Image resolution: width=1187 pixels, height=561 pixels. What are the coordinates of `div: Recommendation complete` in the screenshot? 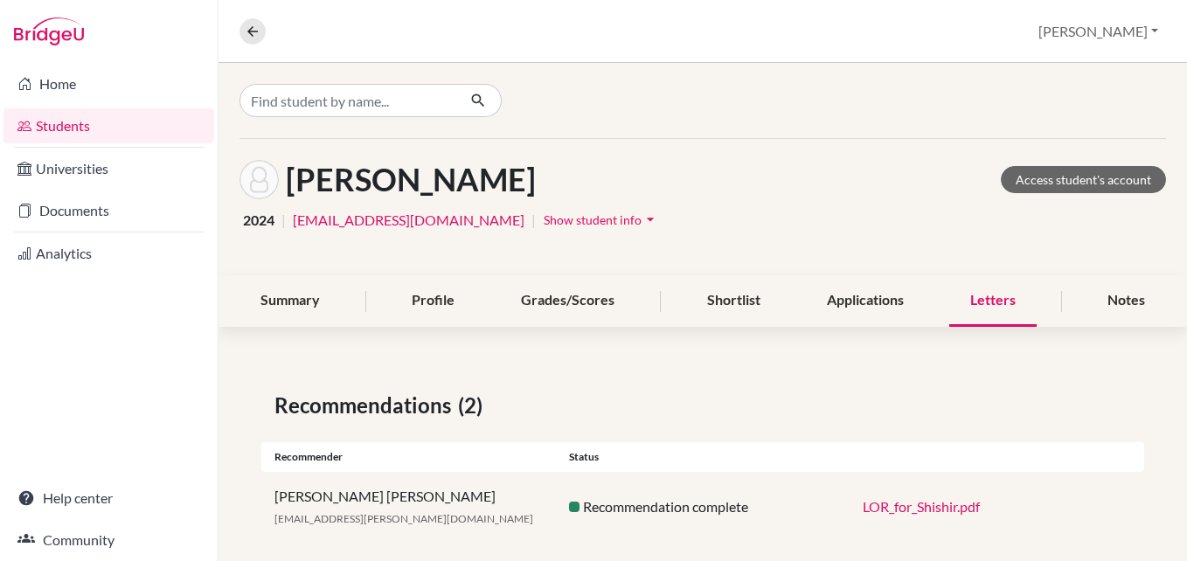 It's located at (703, 507).